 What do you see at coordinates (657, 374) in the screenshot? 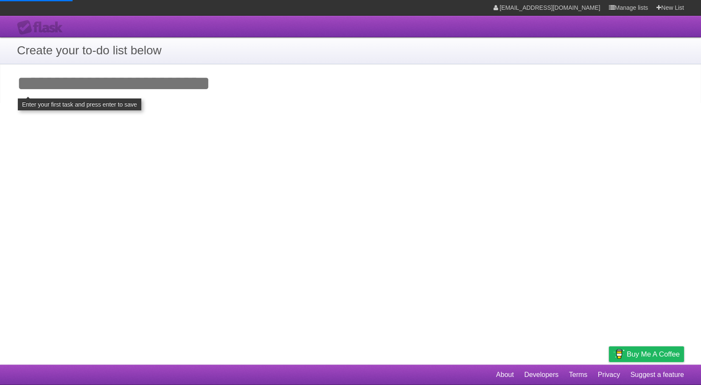
I see `a: Suggest a feature` at bounding box center [657, 374].